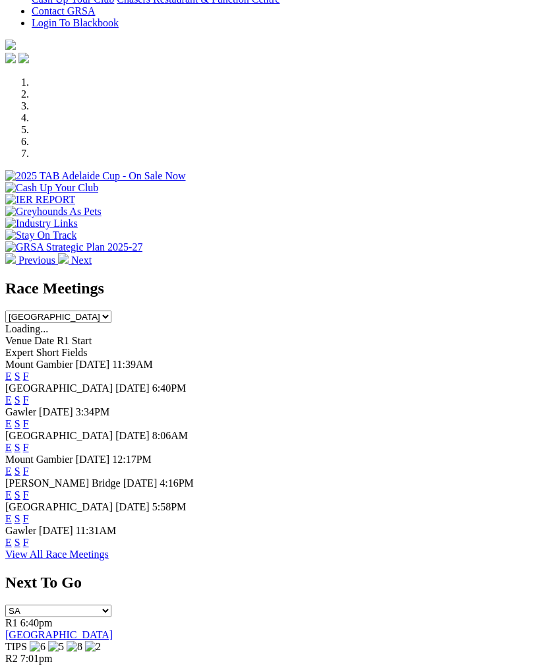 This screenshot has width=534, height=666. I want to click on span: R2, so click(11, 658).